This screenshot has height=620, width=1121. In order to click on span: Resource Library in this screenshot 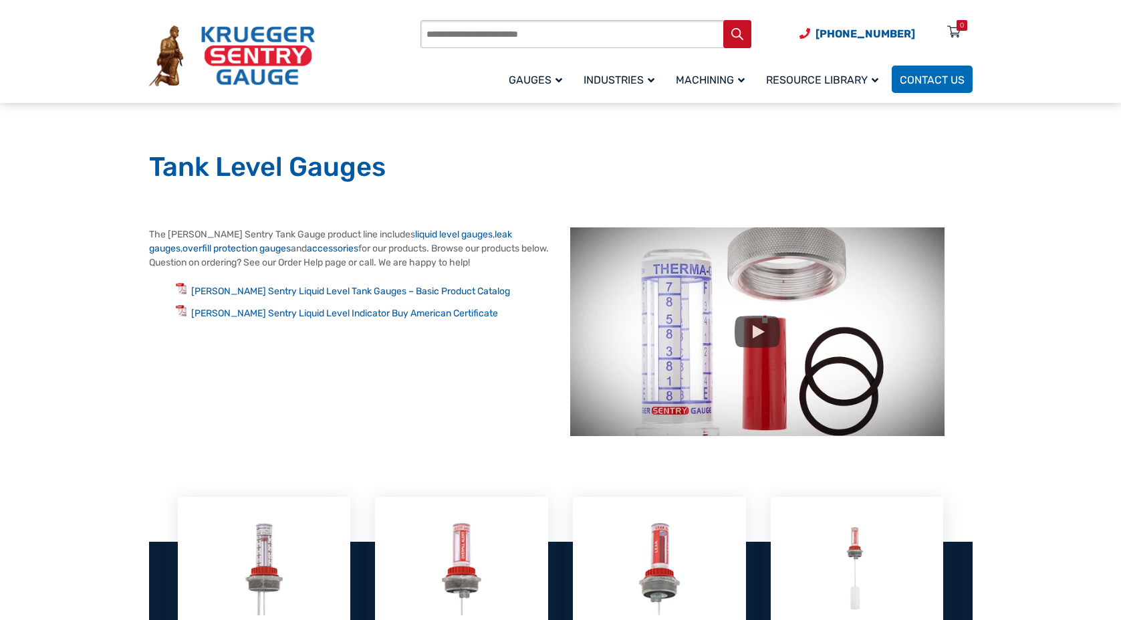, I will do `click(822, 80)`.